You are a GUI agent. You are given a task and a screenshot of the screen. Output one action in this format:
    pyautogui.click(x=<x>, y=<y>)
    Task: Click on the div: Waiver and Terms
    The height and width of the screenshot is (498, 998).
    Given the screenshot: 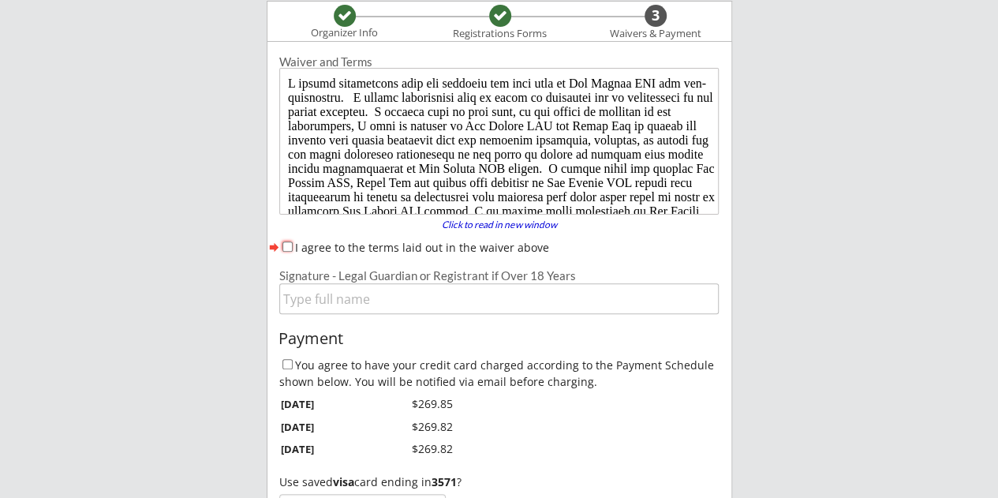 What is the action you would take?
    pyautogui.click(x=499, y=62)
    